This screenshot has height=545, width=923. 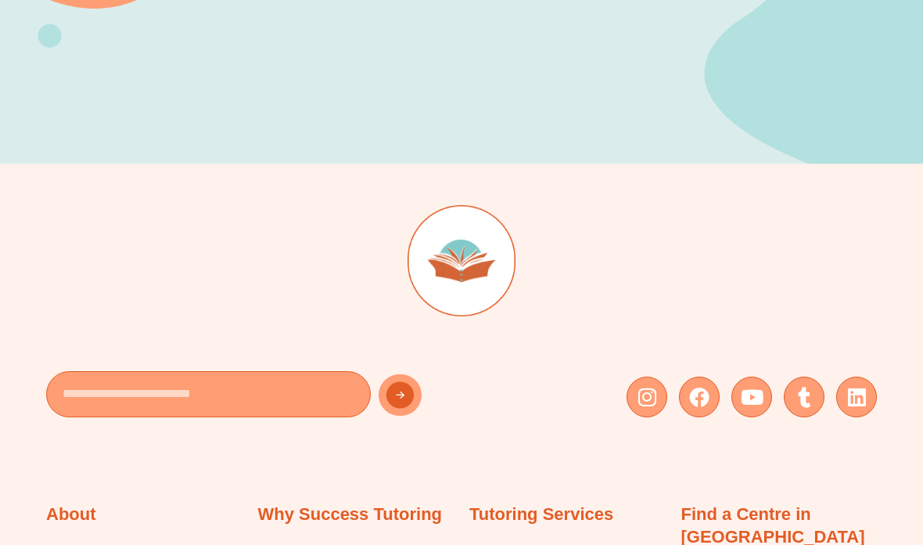 What do you see at coordinates (71, 514) in the screenshot?
I see `h2: About` at bounding box center [71, 514].